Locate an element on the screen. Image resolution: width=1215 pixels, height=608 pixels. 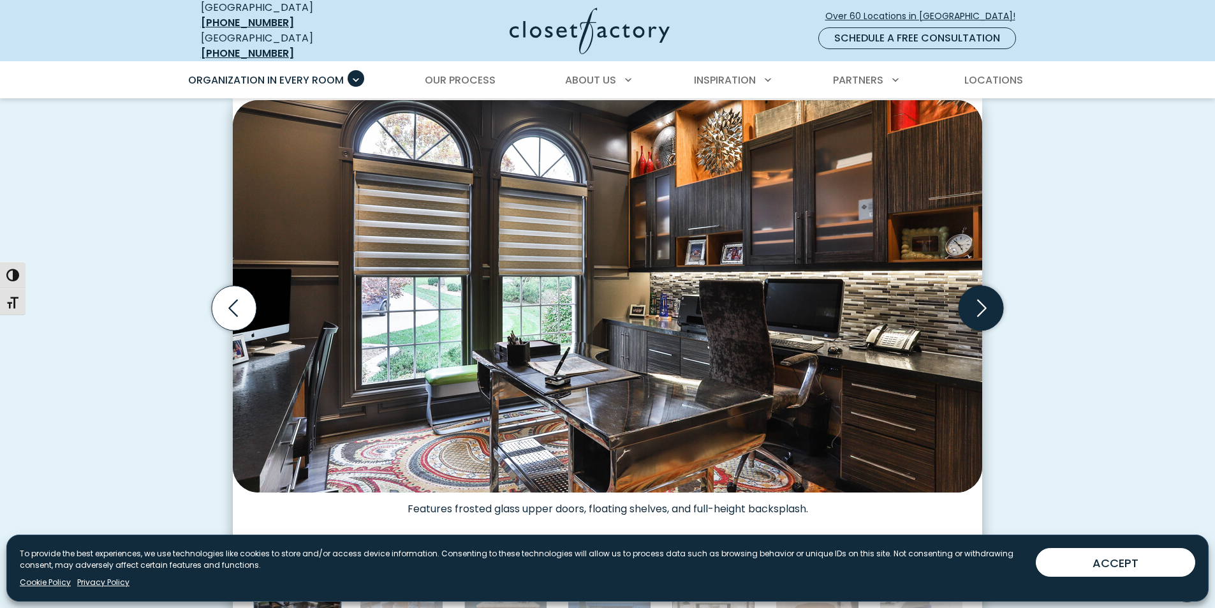
span: Partners is located at coordinates (858, 80).